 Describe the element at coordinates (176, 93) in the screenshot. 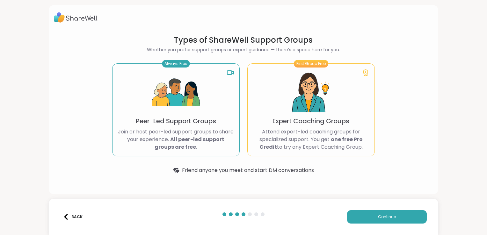

I see `img: Peer-Led Support Groups` at that location.